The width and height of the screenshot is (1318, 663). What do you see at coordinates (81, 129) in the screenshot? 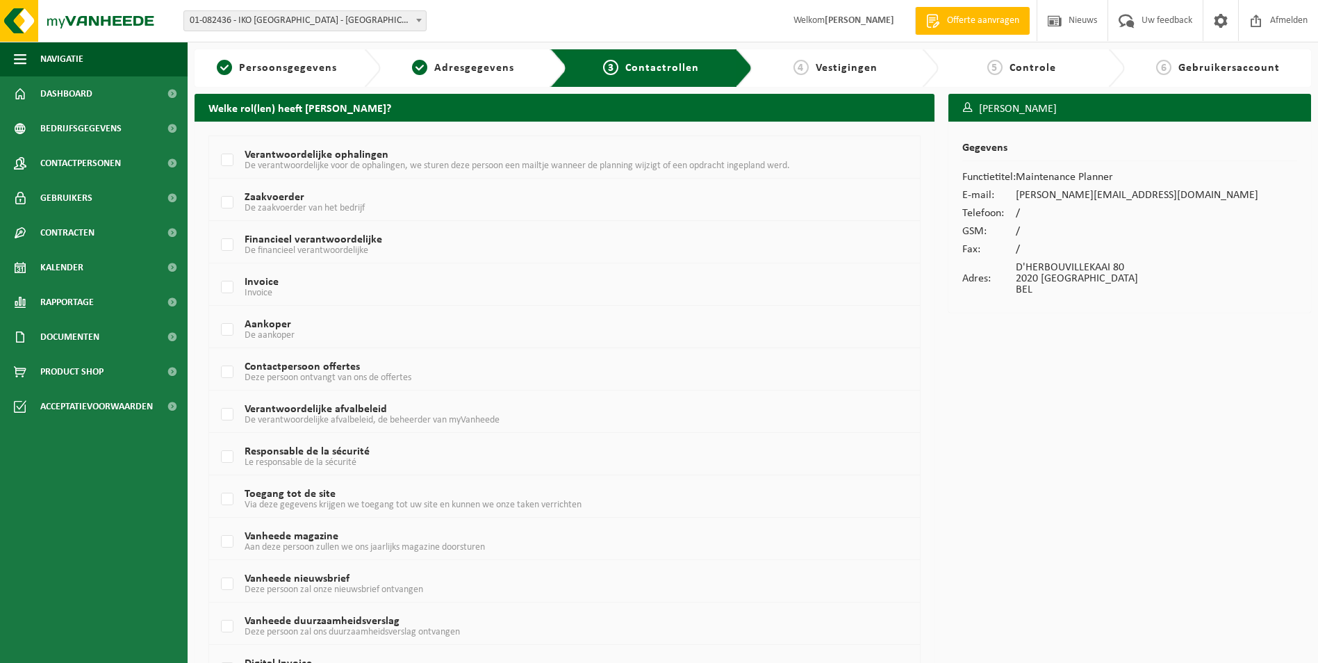
I see `span: Bedrijfsgegevens` at bounding box center [81, 129].